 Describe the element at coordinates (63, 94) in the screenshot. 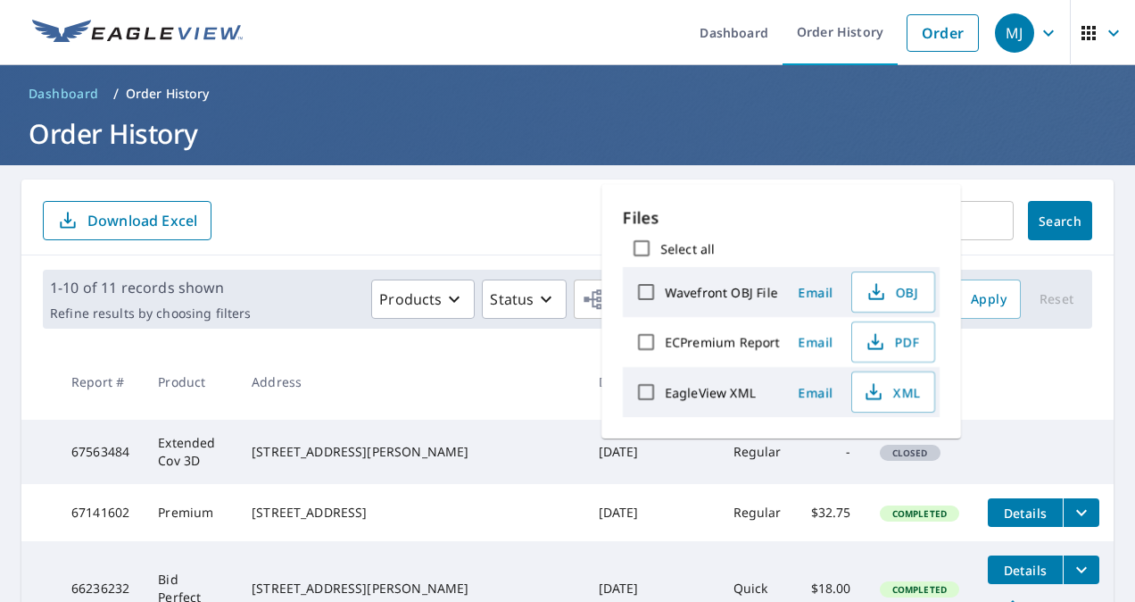

I see `a: Dashboard` at that location.